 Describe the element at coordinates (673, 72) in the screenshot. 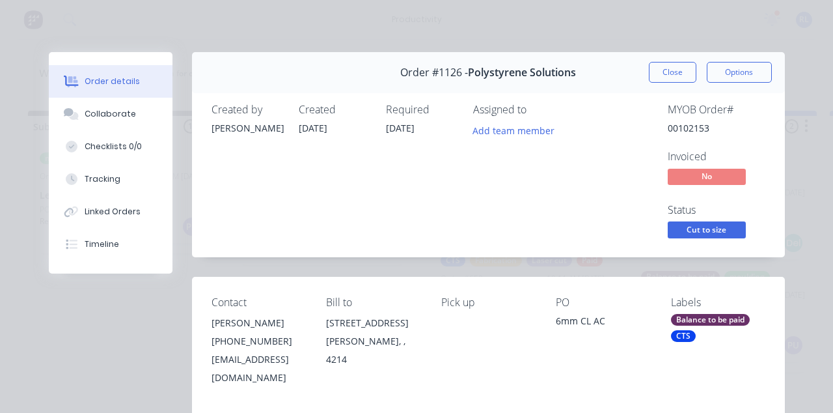

I see `button: Close` at that location.